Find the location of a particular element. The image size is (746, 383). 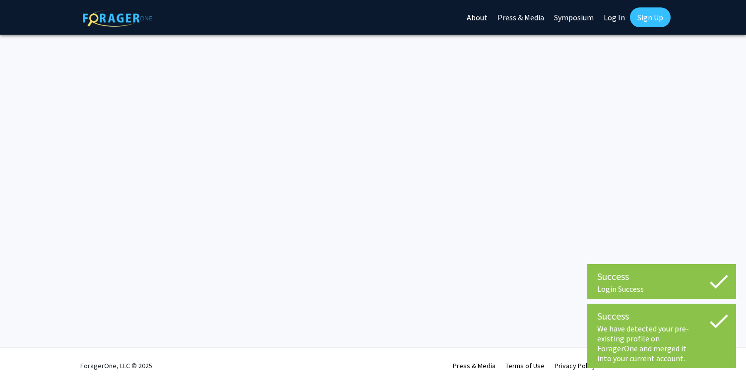

a: Sign Up is located at coordinates (650, 17).